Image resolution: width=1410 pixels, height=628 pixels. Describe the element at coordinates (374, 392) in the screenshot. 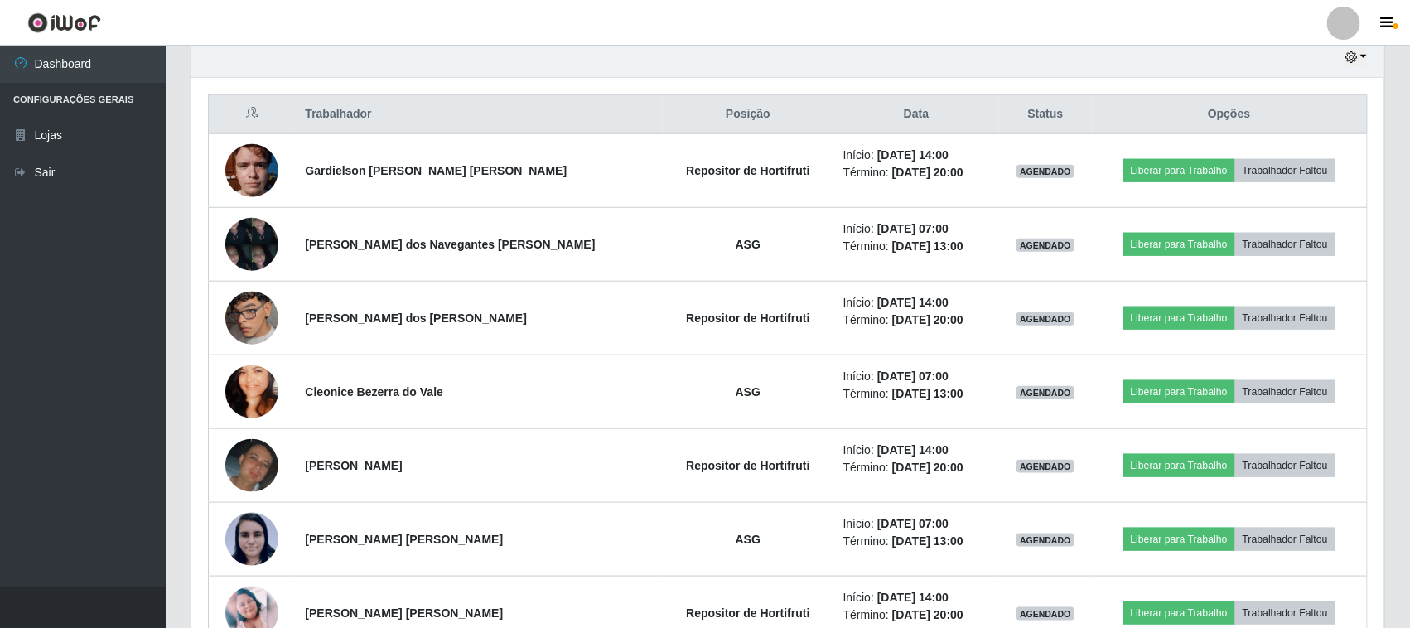

I see `strong: Cleonice Bezerra do Vale` at that location.